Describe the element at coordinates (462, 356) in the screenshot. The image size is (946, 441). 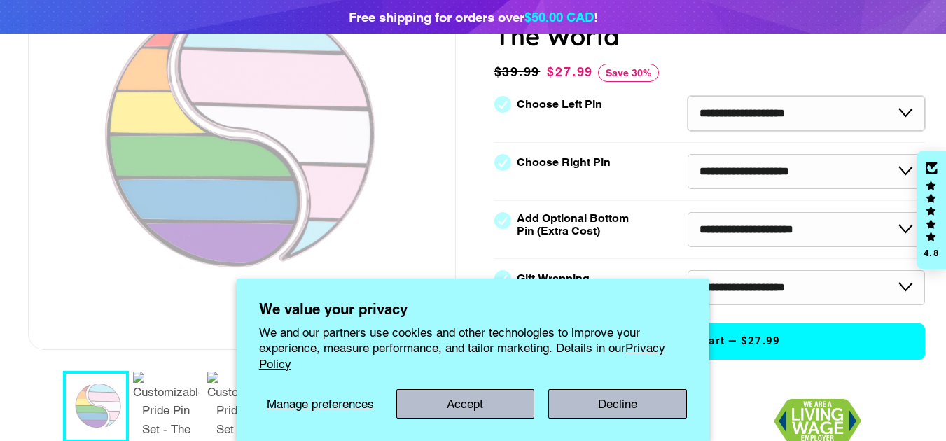
I see `a: Privacy Policy` at that location.